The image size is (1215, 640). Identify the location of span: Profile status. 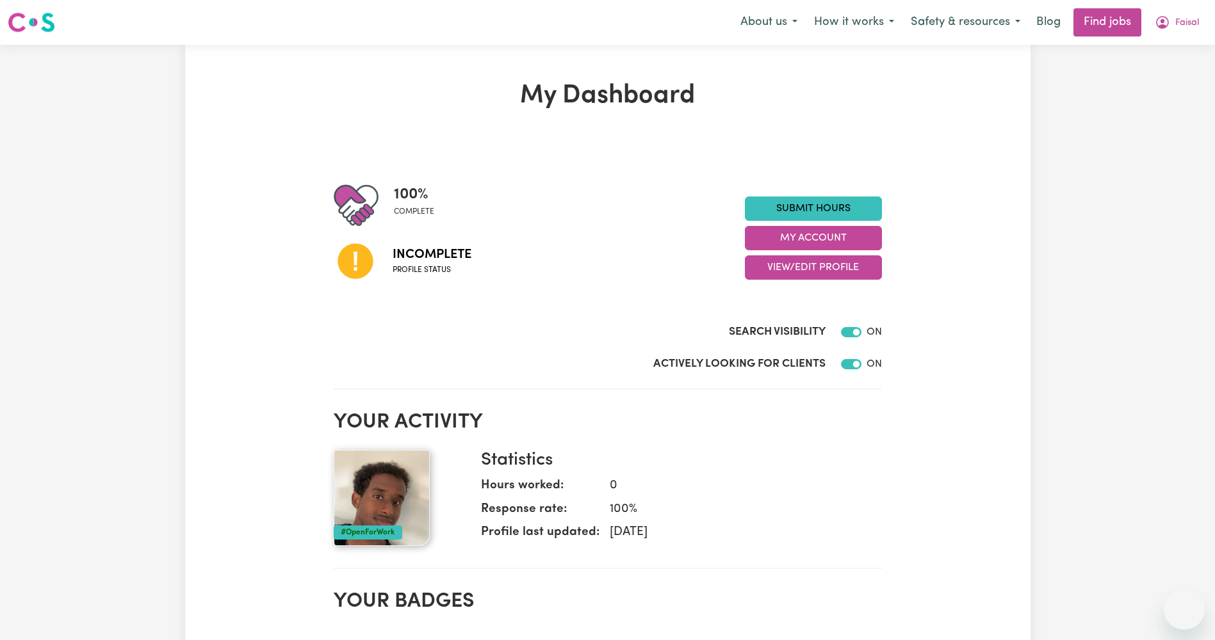
(432, 270).